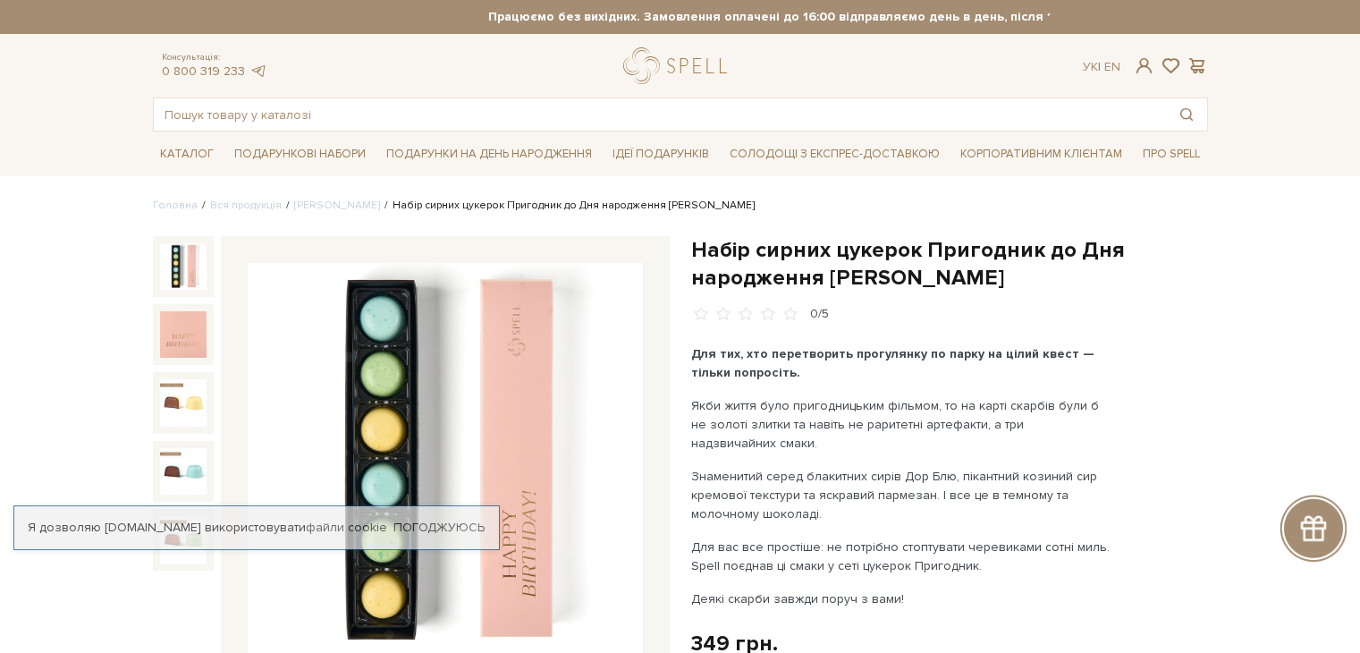 The image size is (1360, 653). Describe the element at coordinates (258, 71) in the screenshot. I see `a: telegram` at that location.